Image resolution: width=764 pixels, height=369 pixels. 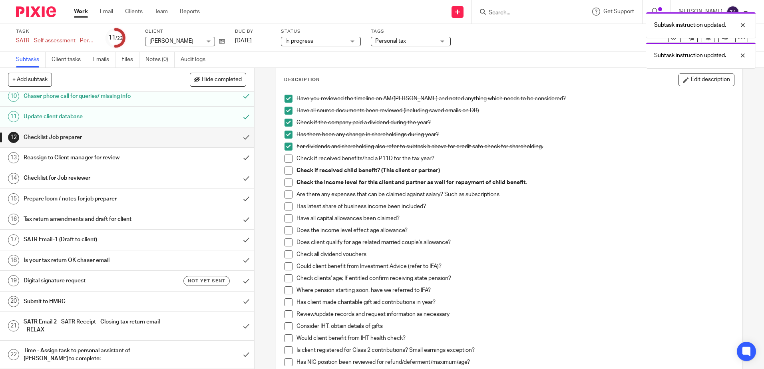 I want to click on p: Has NIC position been reviewed for refund/deferment/maximum/age?, so click(x=515, y=362).